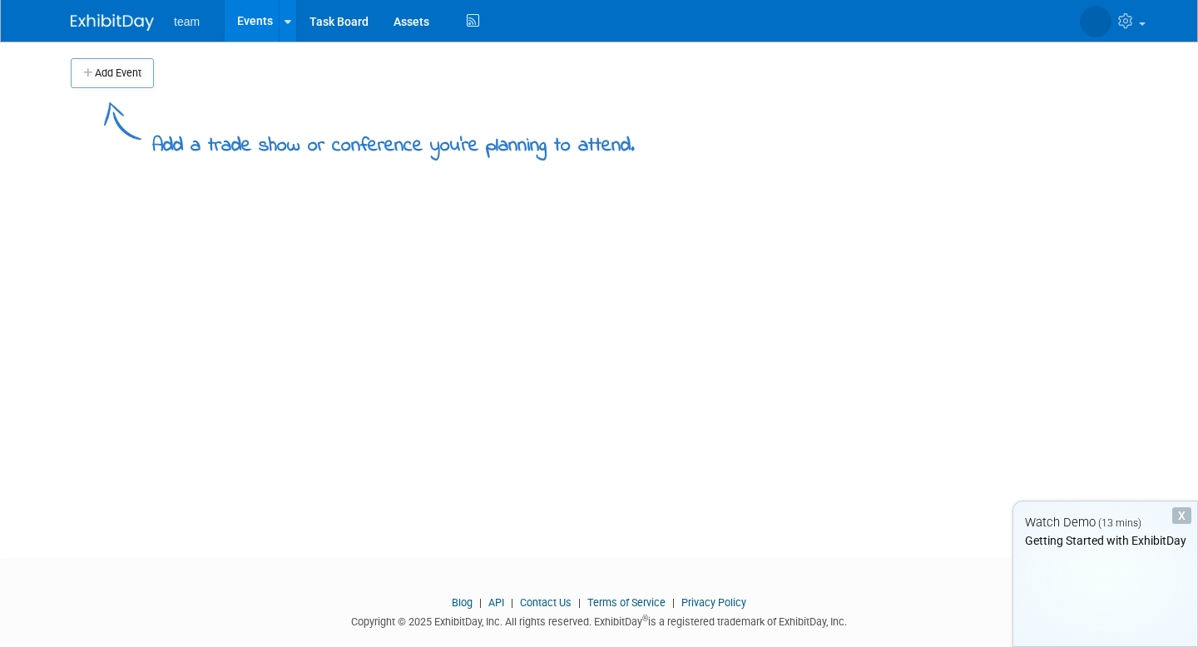  Describe the element at coordinates (626, 602) in the screenshot. I see `a: Terms of Service` at that location.